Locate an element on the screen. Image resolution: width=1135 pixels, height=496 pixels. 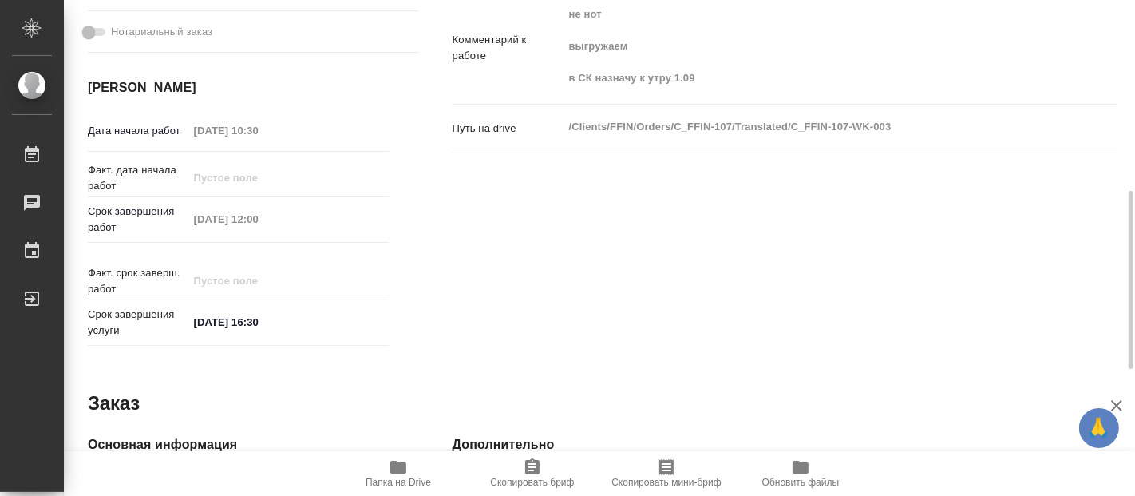
input: ✎ Введи что-нибудь is located at coordinates (258, 322).